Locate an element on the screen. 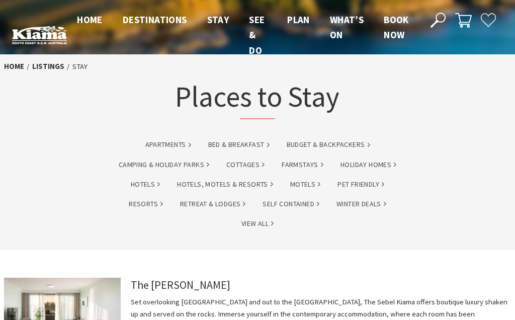  span: Destinations is located at coordinates (155, 20).